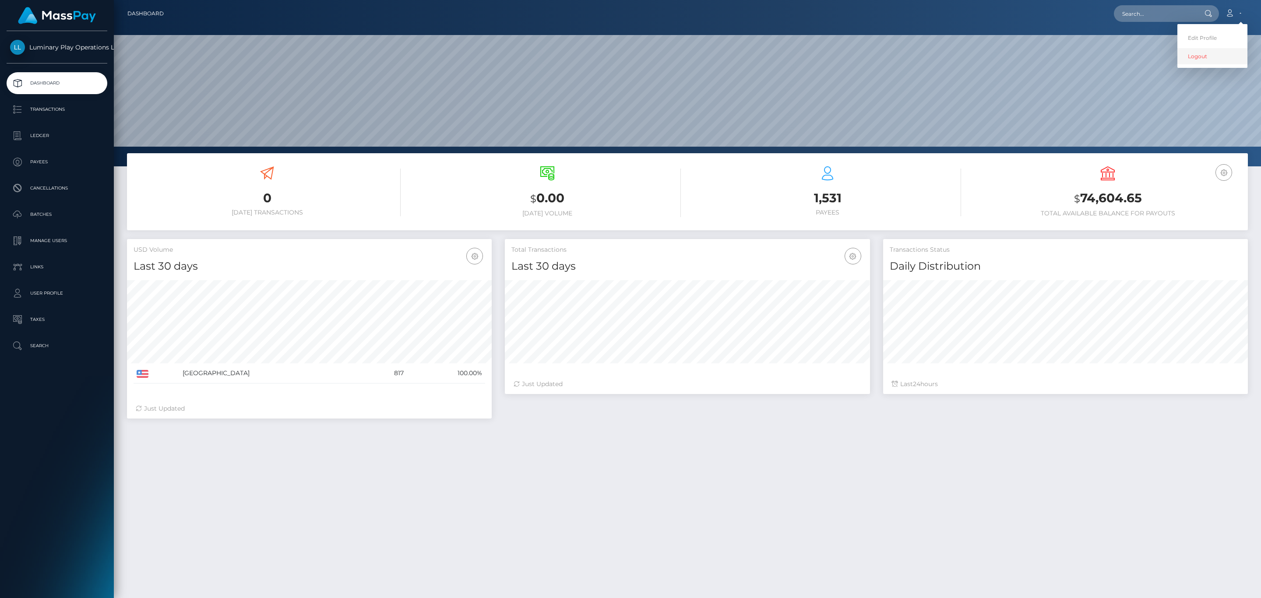 This screenshot has width=1261, height=598. Describe the element at coordinates (57, 241) in the screenshot. I see `p: Manage Users` at that location.